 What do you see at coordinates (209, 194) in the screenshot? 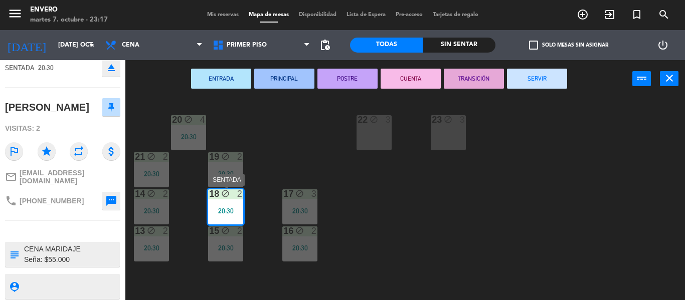
I see `div: 18` at bounding box center [209, 194].